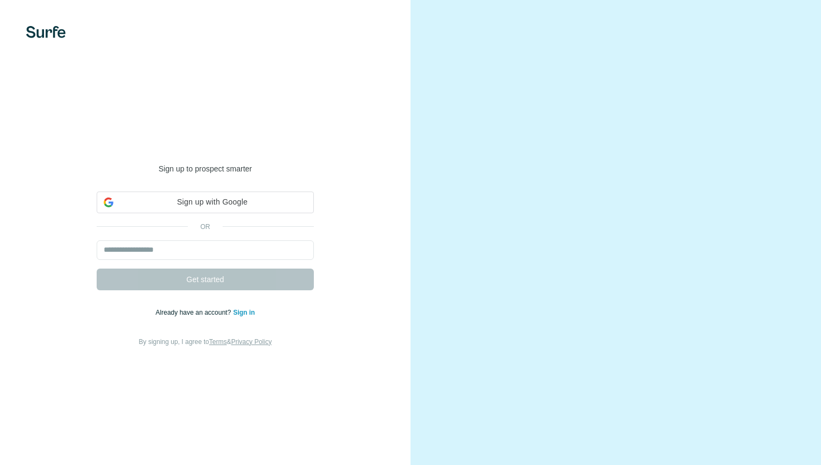  What do you see at coordinates (212, 202) in the screenshot?
I see `span: Sign up with Google` at bounding box center [212, 202].